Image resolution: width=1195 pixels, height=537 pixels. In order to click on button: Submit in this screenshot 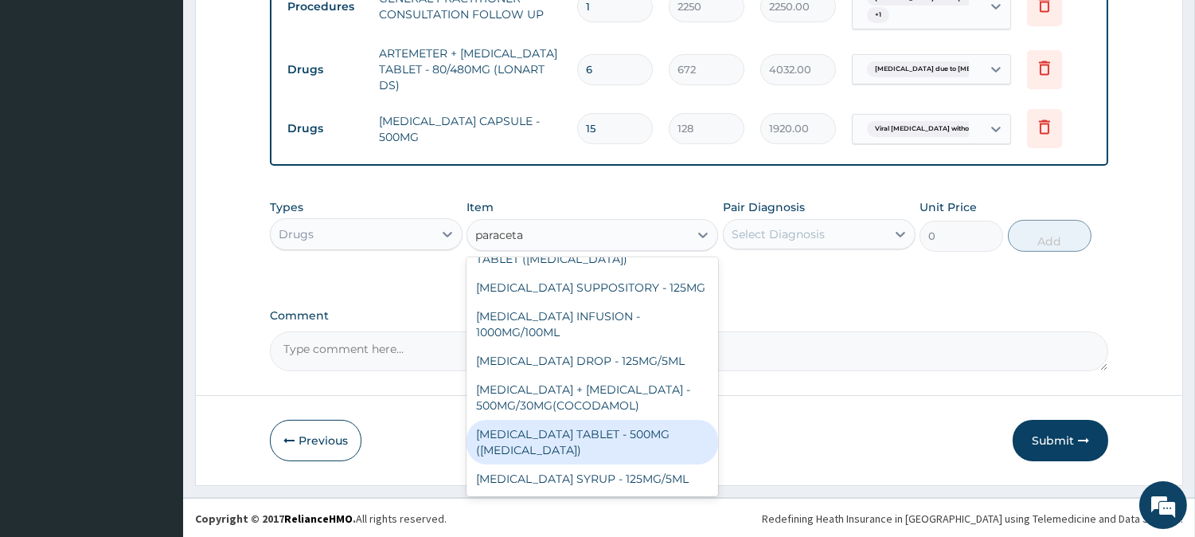, I will do `click(1061, 440)`.